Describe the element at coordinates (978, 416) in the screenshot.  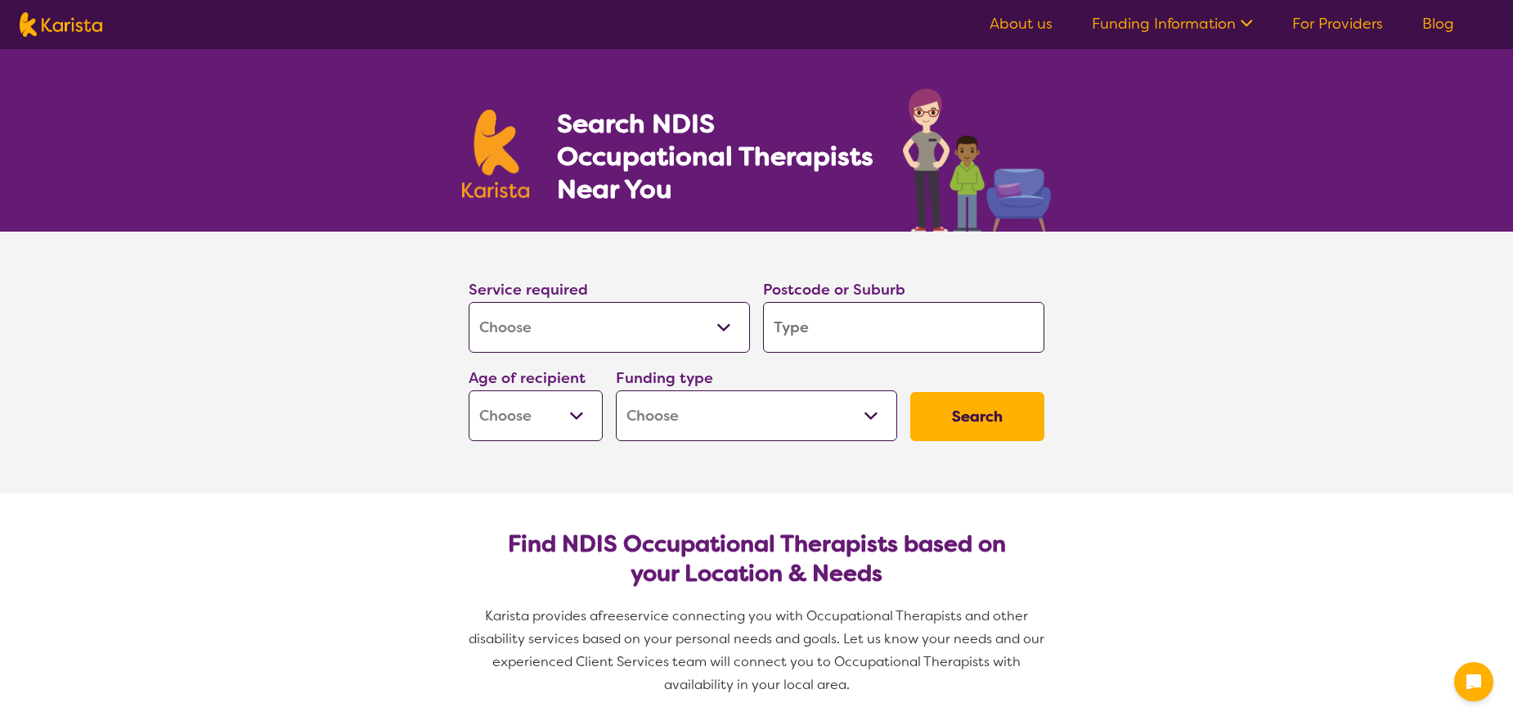
I see `button: Search` at that location.